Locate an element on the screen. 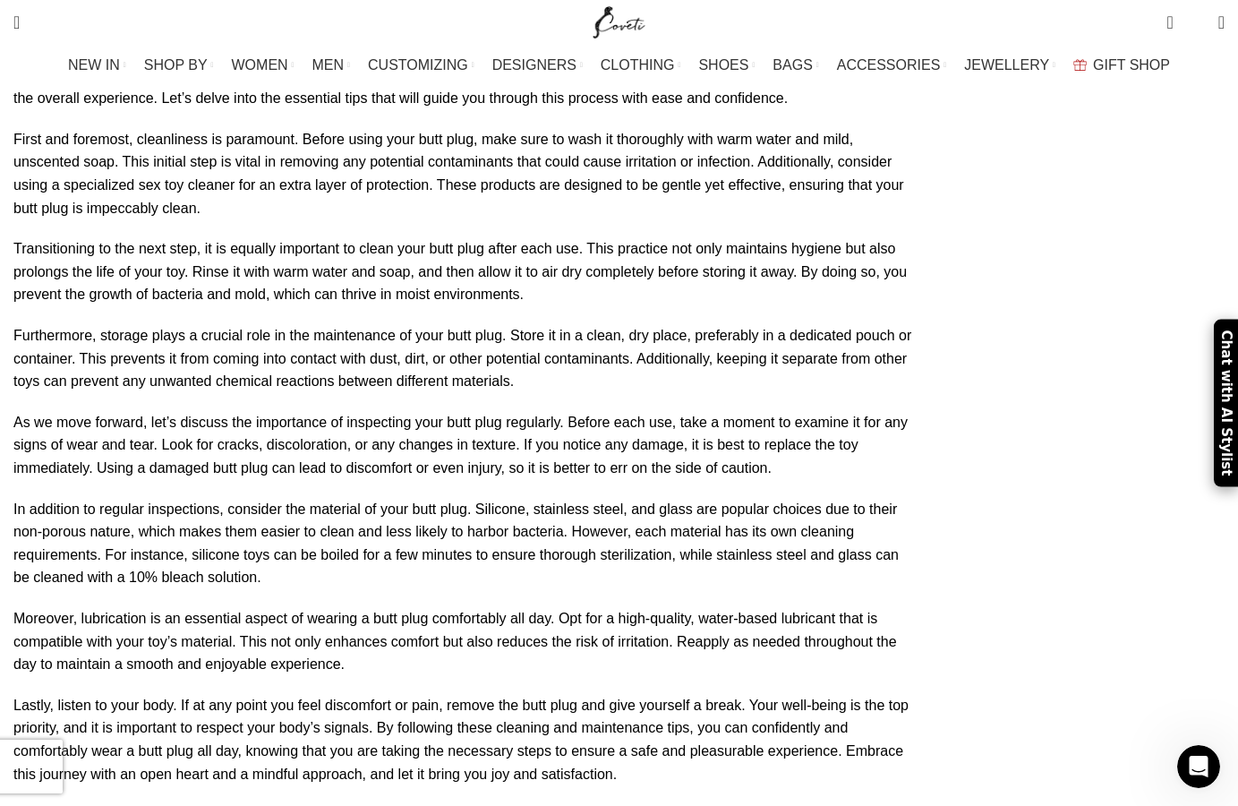 This screenshot has height=806, width=1238. a: SHOP BY is located at coordinates (179, 65).